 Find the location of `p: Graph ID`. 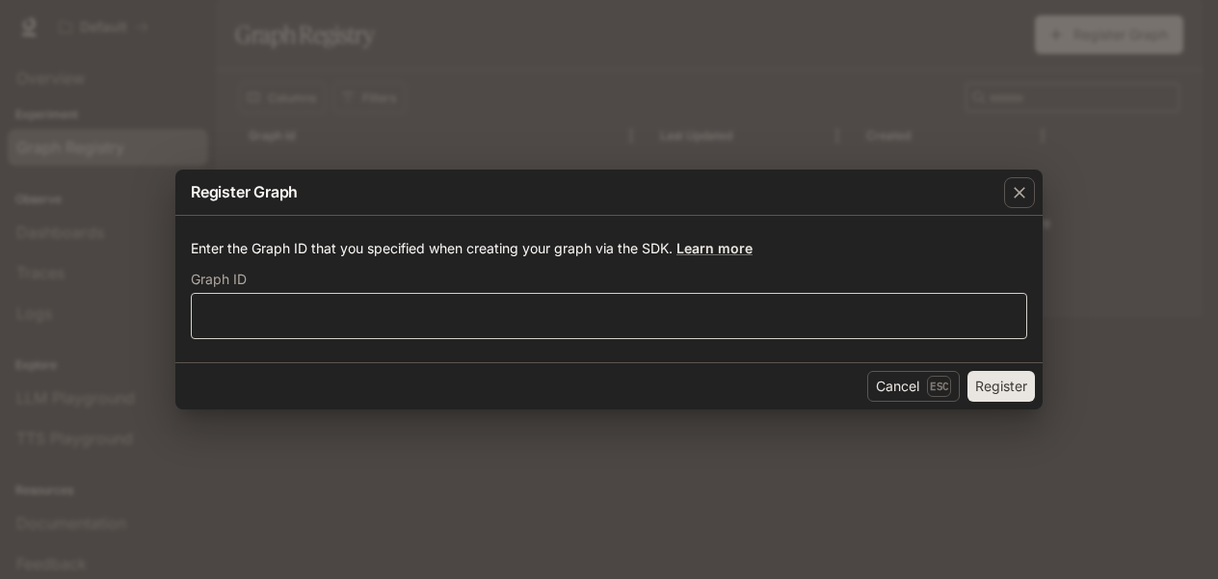

p: Graph ID is located at coordinates (219, 279).